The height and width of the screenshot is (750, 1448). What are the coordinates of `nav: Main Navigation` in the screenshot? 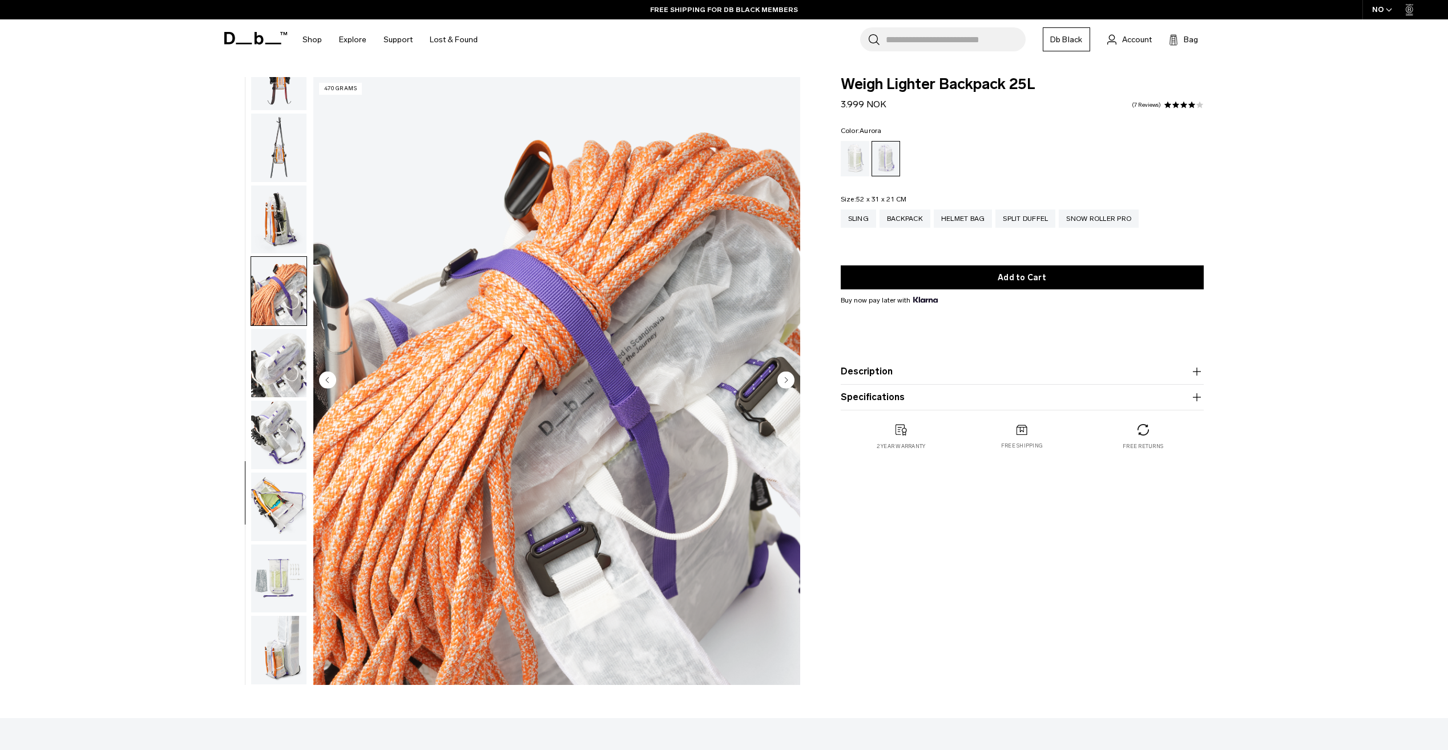 It's located at (390, 39).